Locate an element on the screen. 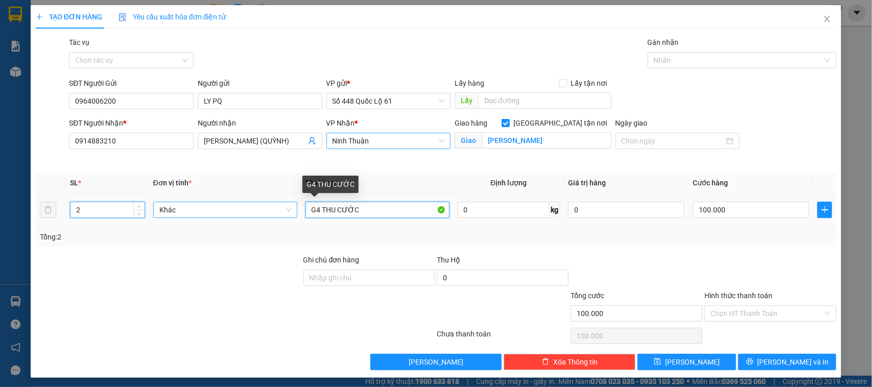  label: Tác vụ is located at coordinates (79, 42).